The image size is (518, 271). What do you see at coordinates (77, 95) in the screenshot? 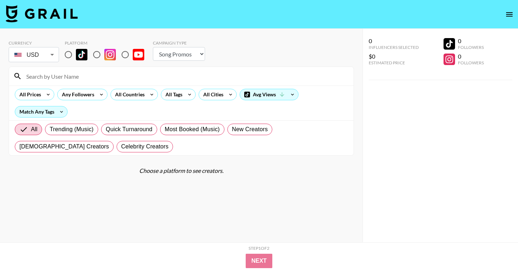
I see `div: Any Followers` at bounding box center [77, 95].